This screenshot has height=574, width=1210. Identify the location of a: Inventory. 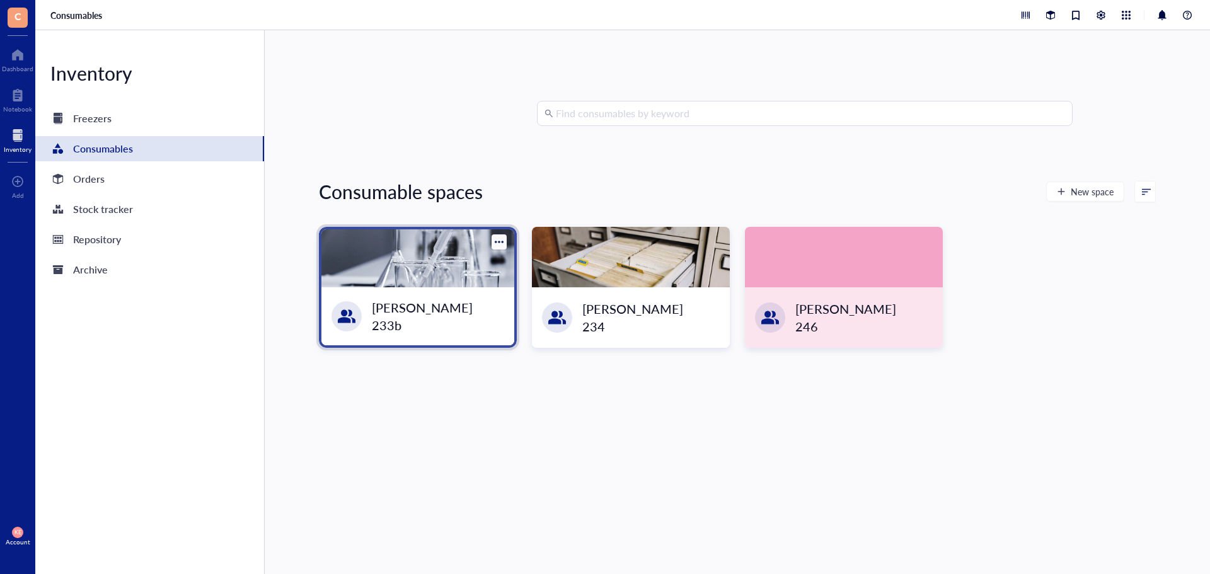
(18, 139).